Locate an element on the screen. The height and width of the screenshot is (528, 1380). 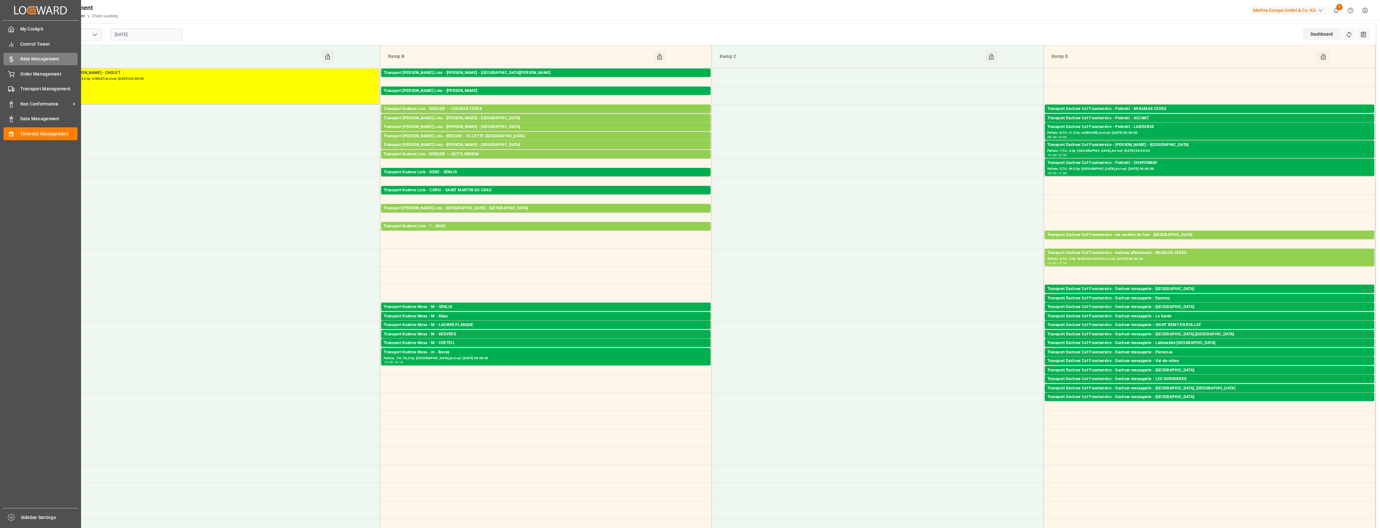
div: Transport Kuehne Mess - M - Réau is located at coordinates (546, 317).